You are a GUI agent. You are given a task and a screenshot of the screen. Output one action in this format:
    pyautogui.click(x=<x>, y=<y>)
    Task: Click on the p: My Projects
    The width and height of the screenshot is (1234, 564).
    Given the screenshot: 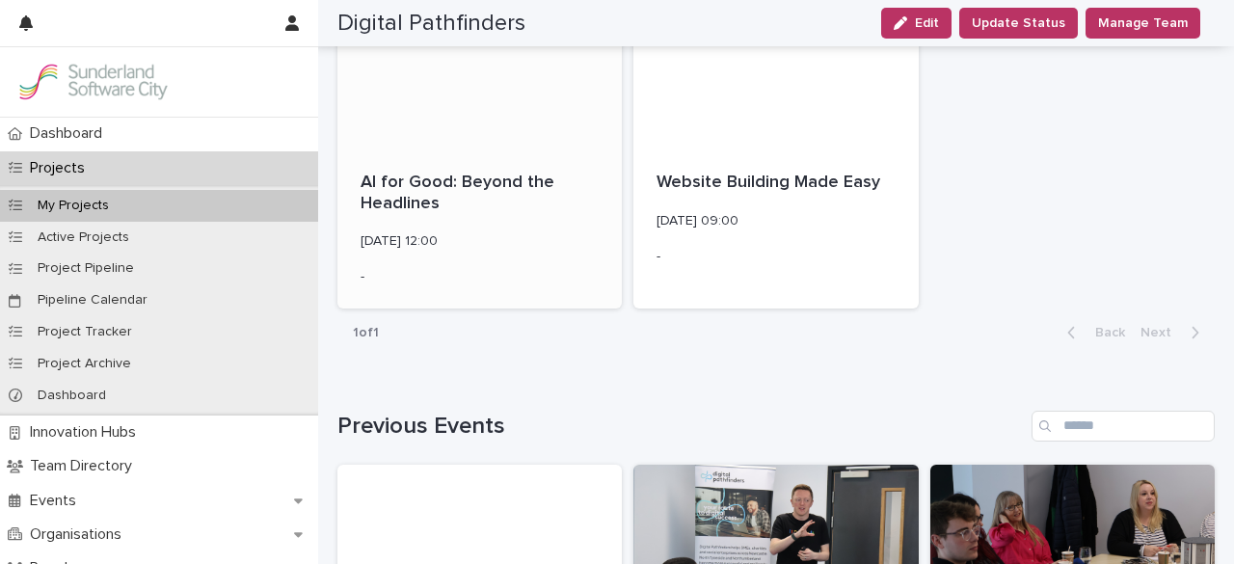 What is the action you would take?
    pyautogui.click(x=73, y=205)
    